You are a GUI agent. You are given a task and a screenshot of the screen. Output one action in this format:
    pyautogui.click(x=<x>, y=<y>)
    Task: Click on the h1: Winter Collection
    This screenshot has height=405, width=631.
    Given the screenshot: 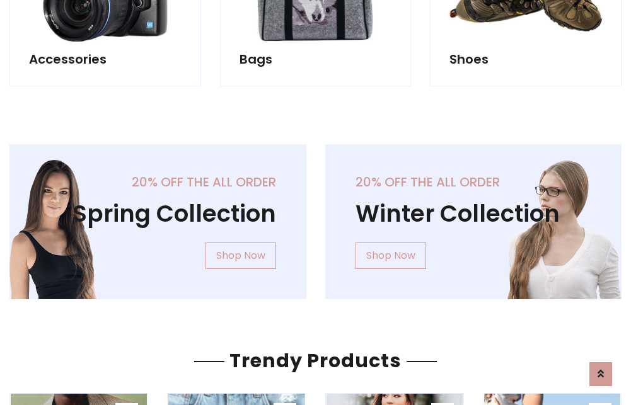 What is the action you would take?
    pyautogui.click(x=473, y=214)
    